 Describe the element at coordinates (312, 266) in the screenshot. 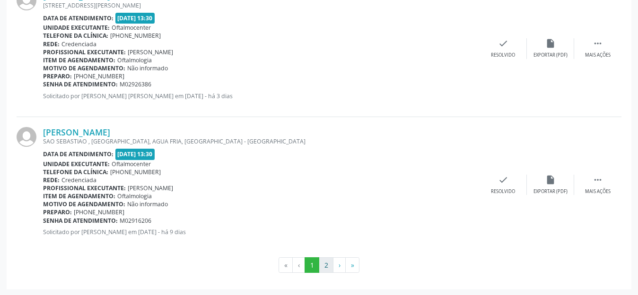

I see `button: Go to page 1` at that location.